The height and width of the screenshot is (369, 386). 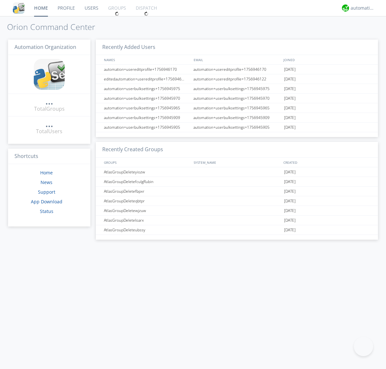 What do you see at coordinates (46, 172) in the screenshot?
I see `a: Home` at bounding box center [46, 172].